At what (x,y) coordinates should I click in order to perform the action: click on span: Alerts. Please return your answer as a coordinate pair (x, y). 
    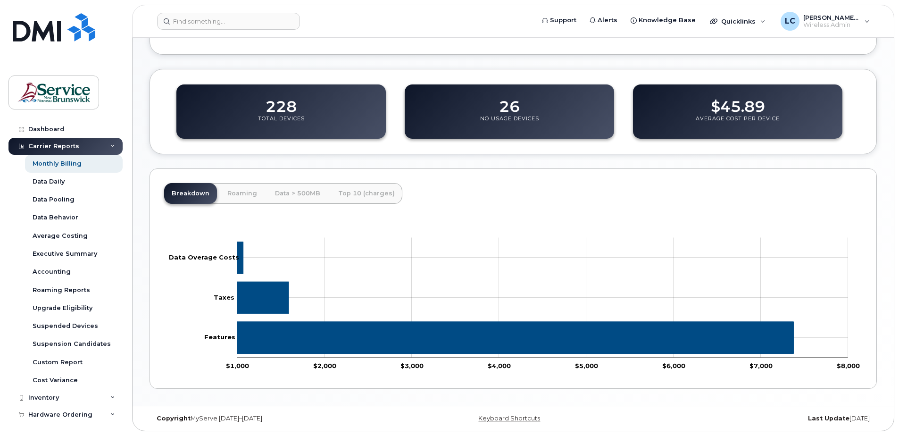
    Looking at the image, I should click on (607, 20).